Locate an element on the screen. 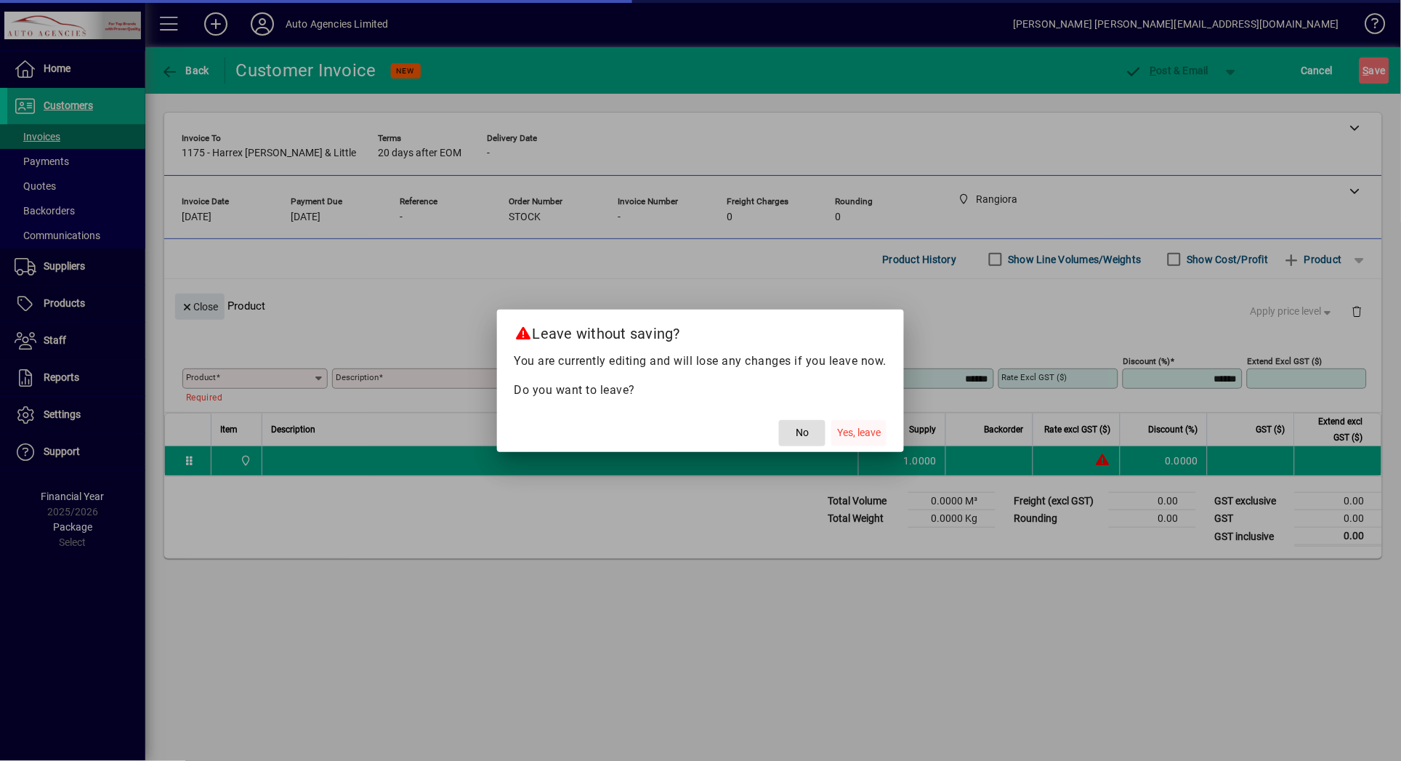 Image resolution: width=1401 pixels, height=761 pixels. p: You are currently editing and will lose any changes if you leave now. is located at coordinates (701, 361).